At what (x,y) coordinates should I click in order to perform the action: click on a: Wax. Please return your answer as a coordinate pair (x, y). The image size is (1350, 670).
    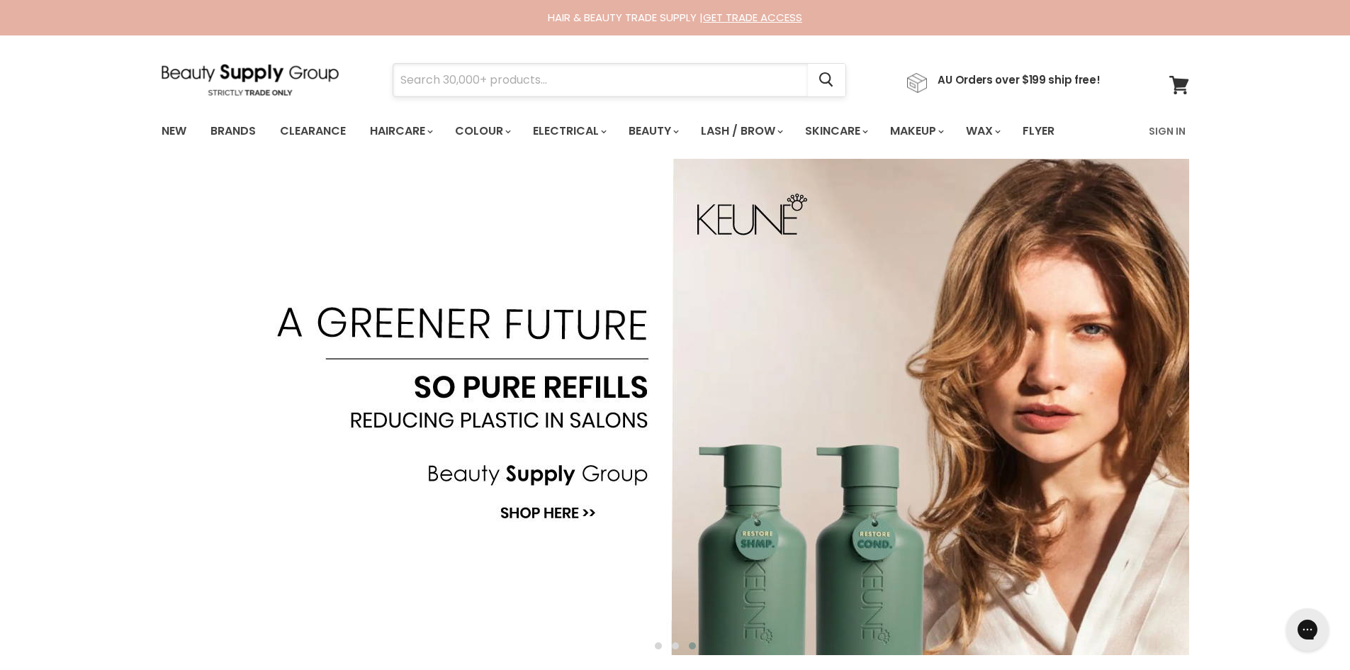
    Looking at the image, I should click on (982, 131).